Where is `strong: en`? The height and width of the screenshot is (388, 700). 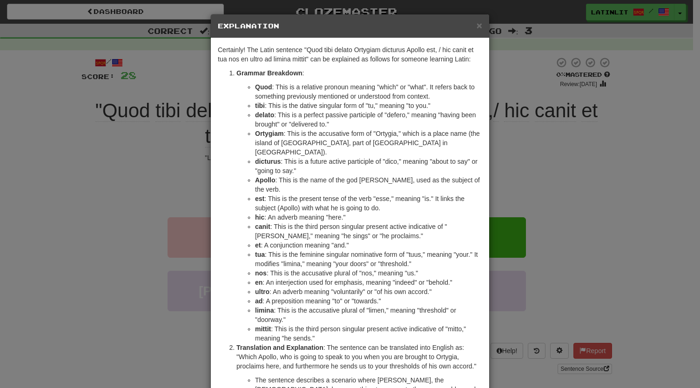
strong: en is located at coordinates (259, 282).